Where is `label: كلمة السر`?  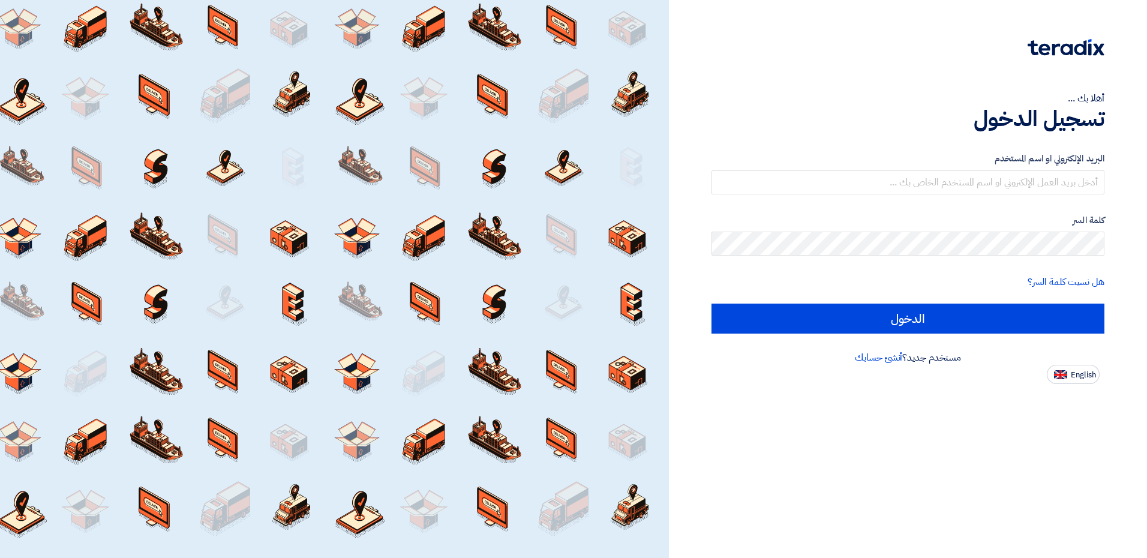
label: كلمة السر is located at coordinates (907, 220).